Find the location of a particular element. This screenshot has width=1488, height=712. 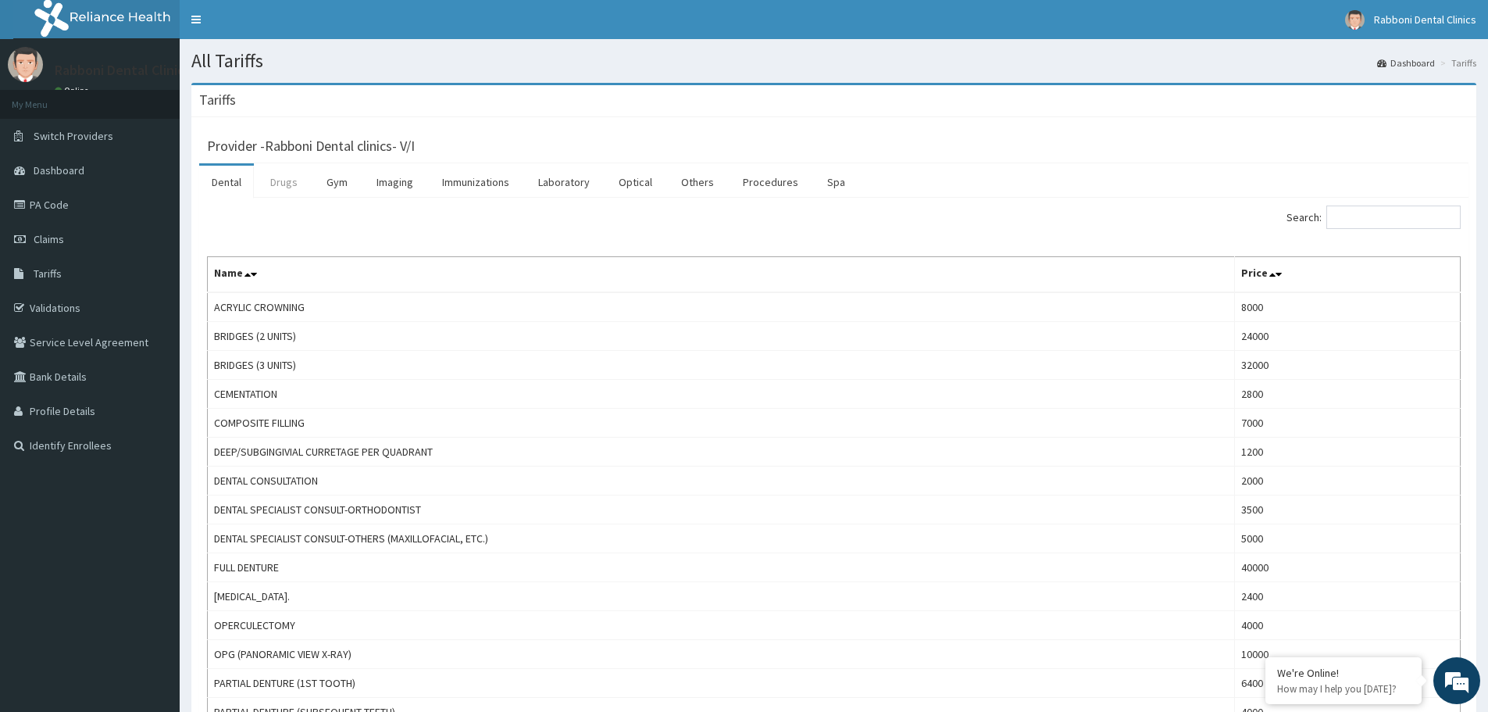

td: BRIDGES (3 UNITS) is located at coordinates (721, 365).